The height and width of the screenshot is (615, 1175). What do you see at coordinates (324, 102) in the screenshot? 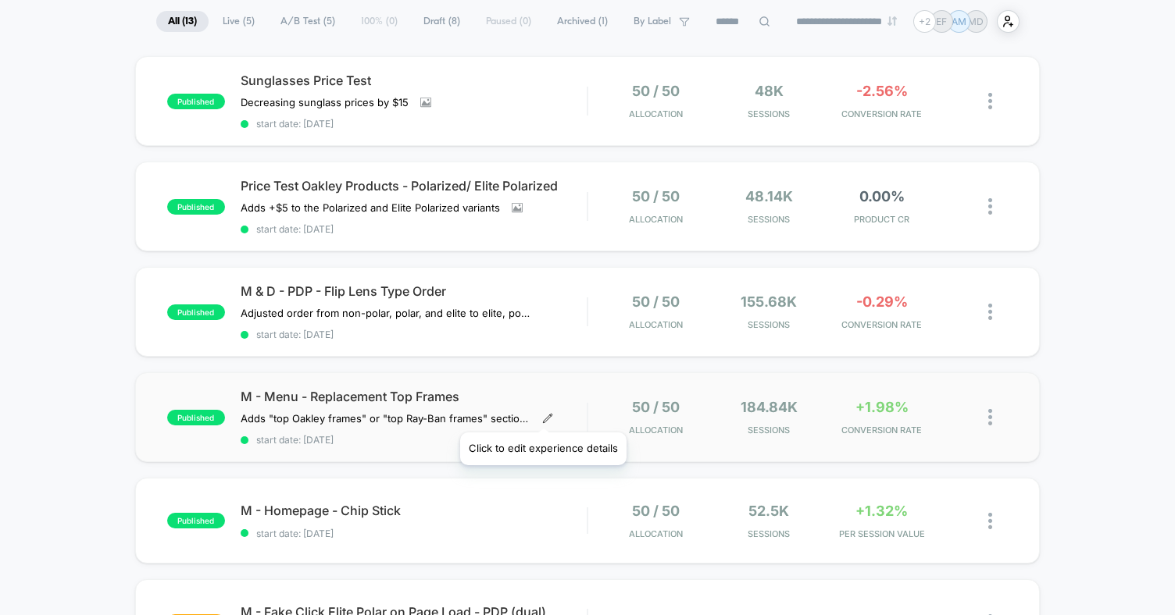
I see `span: Decreasing sunglass prices by $15` at bounding box center [324, 102].